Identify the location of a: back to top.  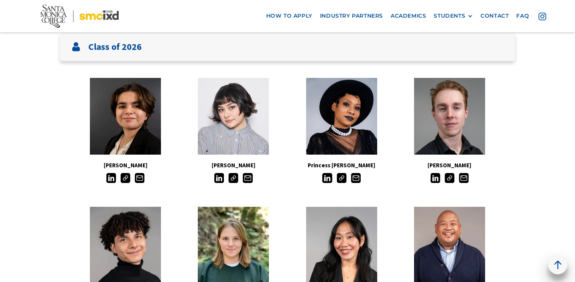
(558, 265).